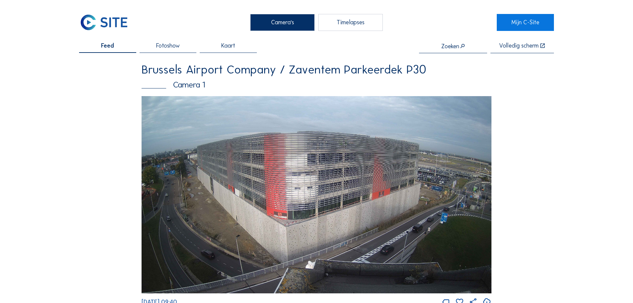 Image resolution: width=633 pixels, height=303 pixels. Describe the element at coordinates (107, 46) in the screenshot. I see `span: Feed` at that location.